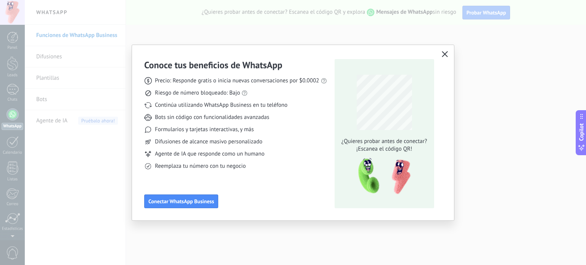 The height and width of the screenshot is (265, 586). I want to click on span: ¿Quieres probar antes de conectar?, so click(384, 141).